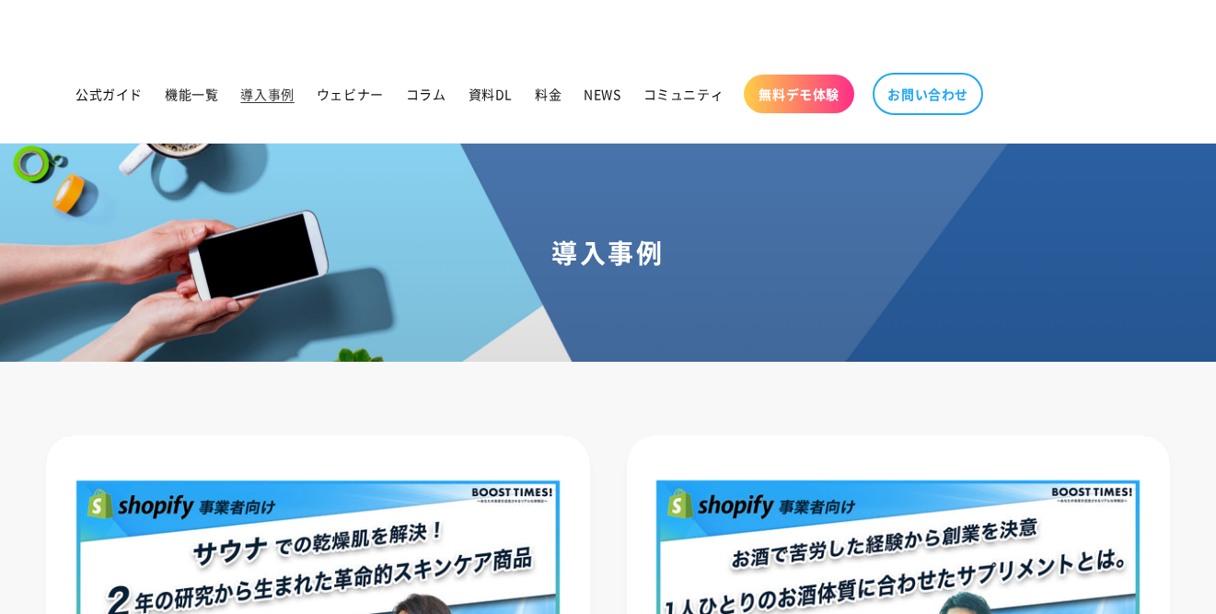  Describe the element at coordinates (928, 94) in the screenshot. I see `a: お問い合わせ` at that location.